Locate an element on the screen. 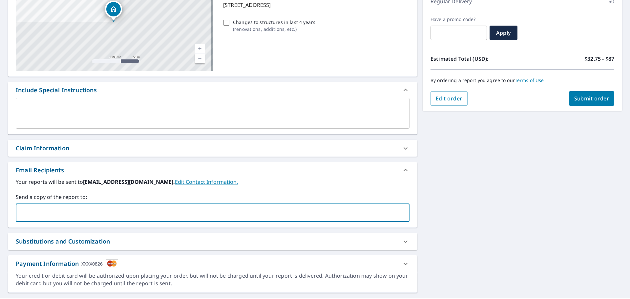  a: Current Level 17, Zoom In is located at coordinates (200, 49).